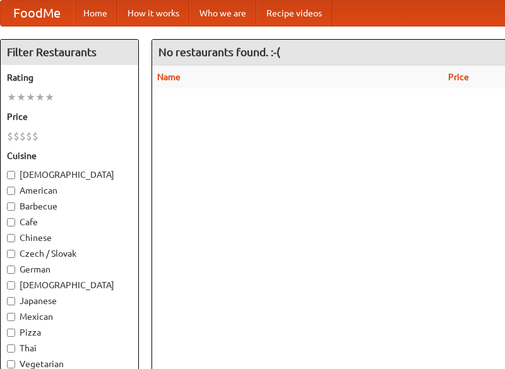  I want to click on input: Pizza, so click(11, 333).